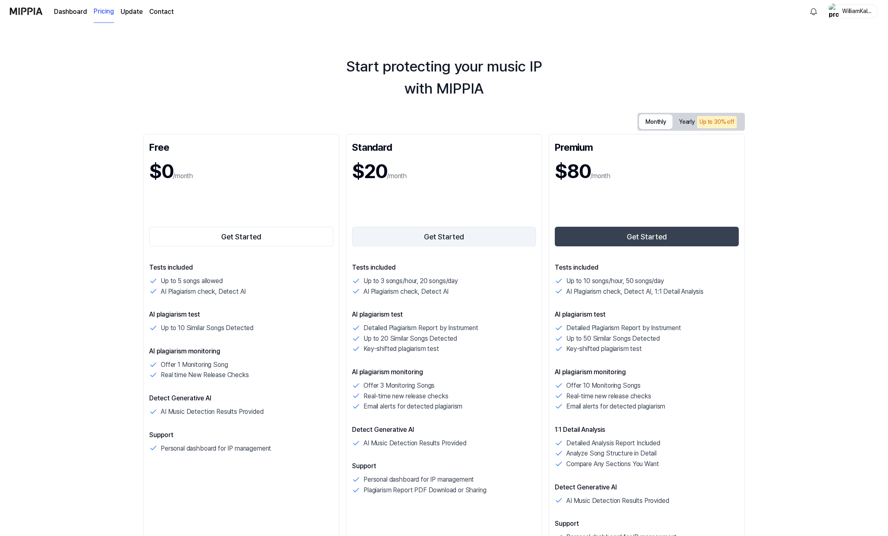 This screenshot has width=888, height=536. What do you see at coordinates (613, 444) in the screenshot?
I see `p: Detailed Analysis Report Included` at bounding box center [613, 444].